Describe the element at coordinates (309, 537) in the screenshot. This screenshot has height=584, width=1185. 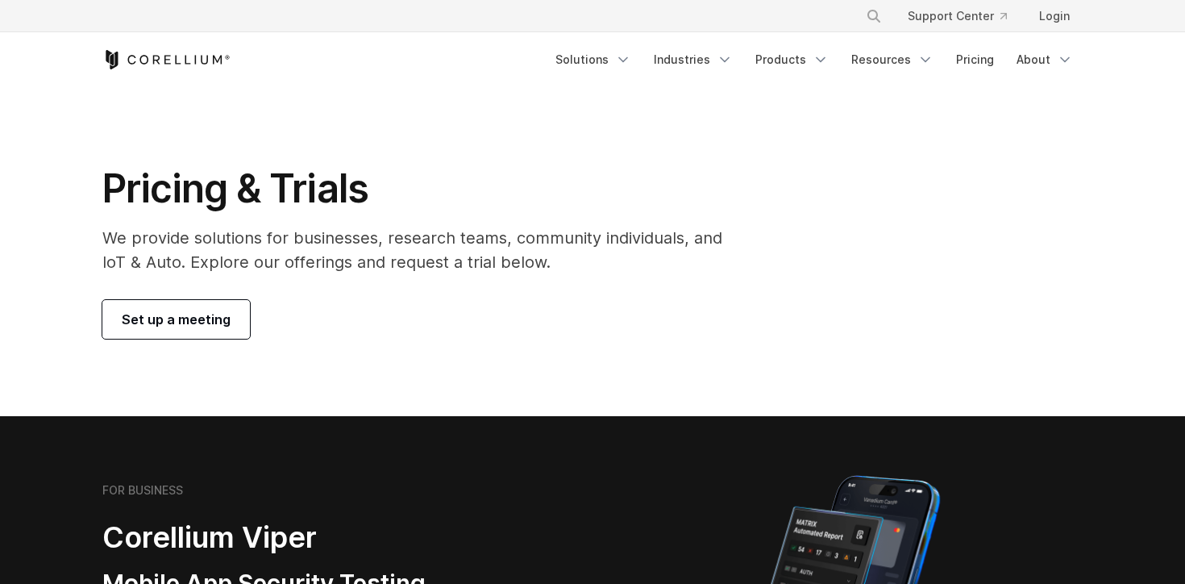
I see `h2: Corellium Viper` at that location.